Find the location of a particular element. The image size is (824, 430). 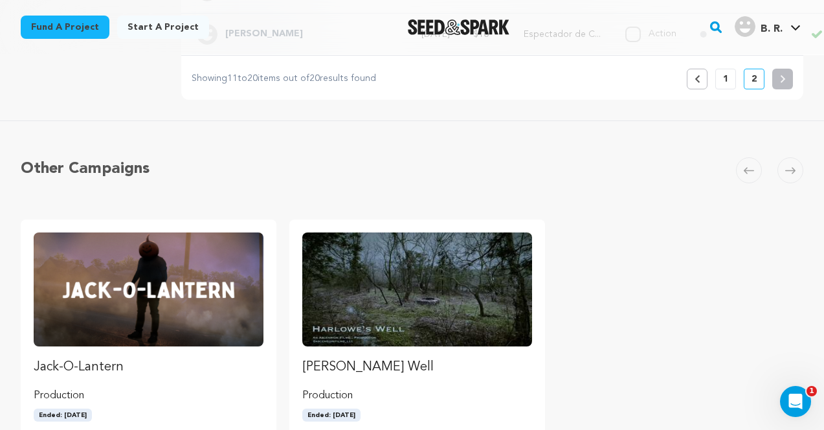

div: B. R.'s Profile is located at coordinates (758, 27).